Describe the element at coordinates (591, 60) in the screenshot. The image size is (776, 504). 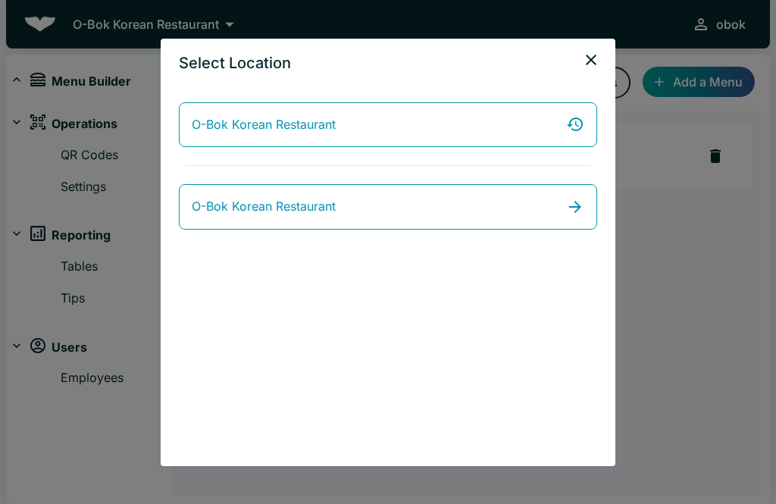
I see `button: close` at that location.